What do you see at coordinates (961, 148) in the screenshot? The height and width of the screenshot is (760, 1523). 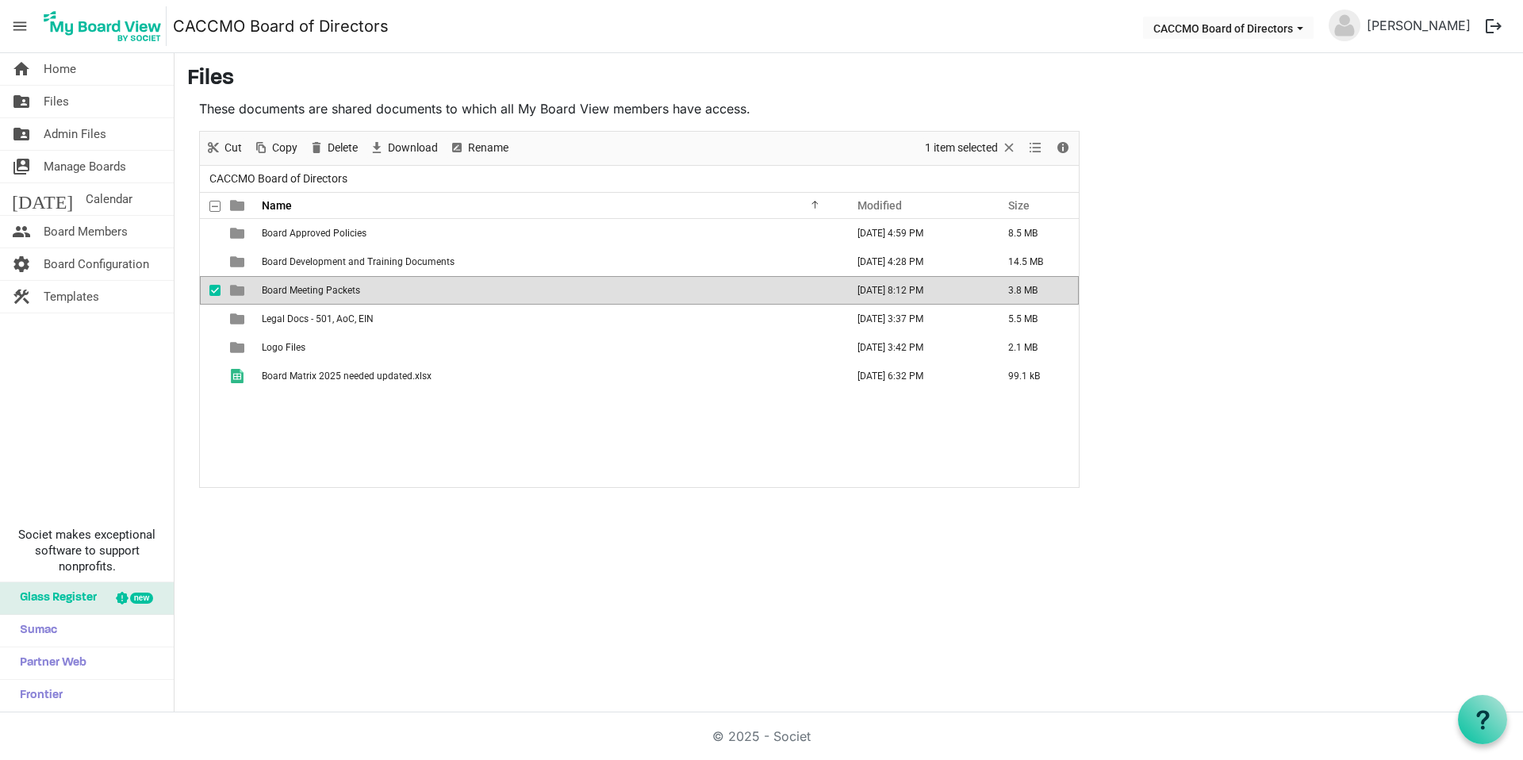 I see `span: 1 item selected` at bounding box center [961, 148].